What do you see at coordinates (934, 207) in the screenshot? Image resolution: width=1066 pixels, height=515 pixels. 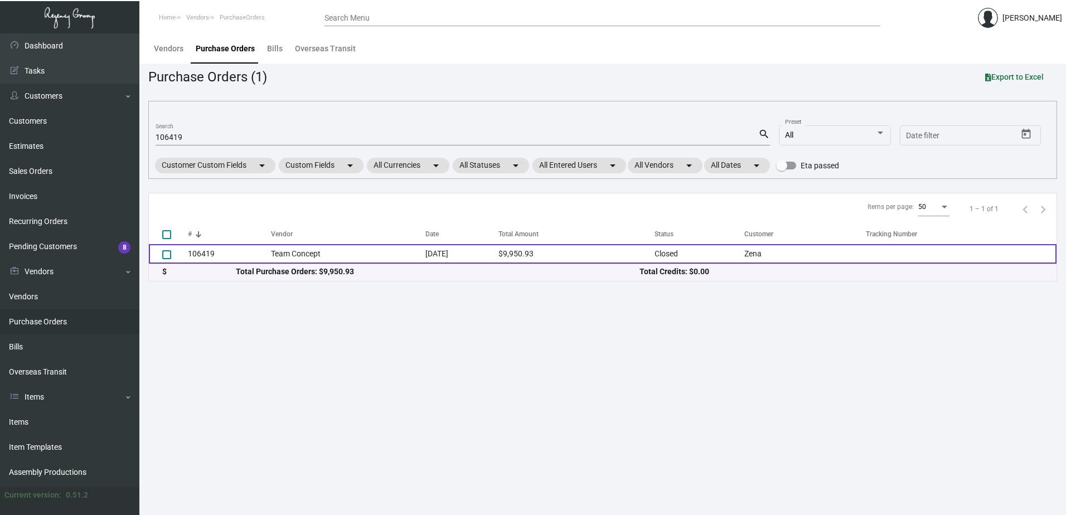 I see `mat-select: Items per page:` at bounding box center [934, 207].